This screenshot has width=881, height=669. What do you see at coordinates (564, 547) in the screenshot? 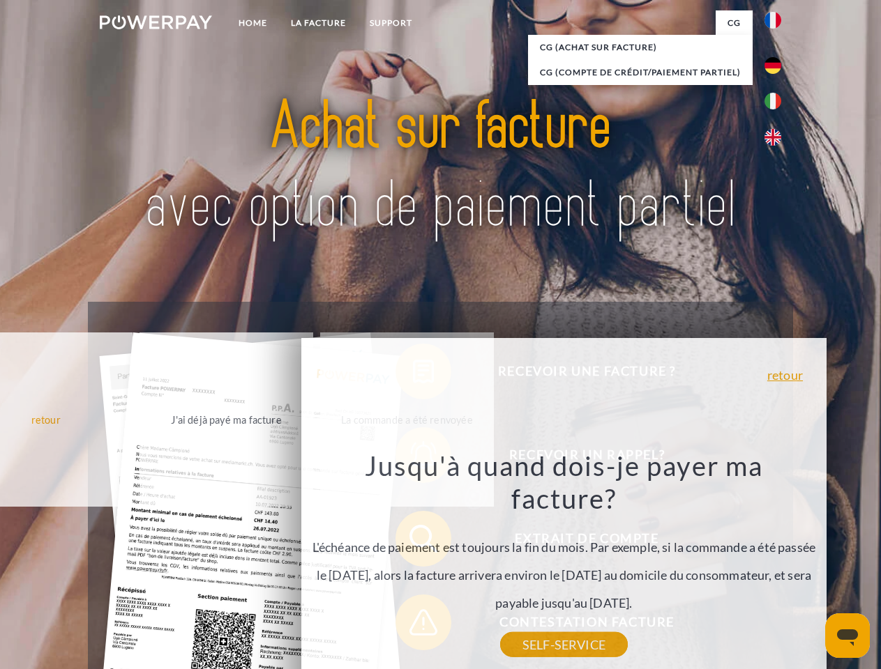
I see `div: L'échéance de paiement est toujours la fin du mois. Par exemple, si la commande a été passée le [...` at bounding box center [564, 547].